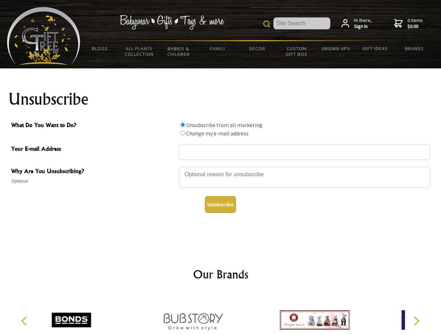 The height and width of the screenshot is (335, 441). What do you see at coordinates (139, 51) in the screenshot?
I see `a: All Plants Collection` at bounding box center [139, 51].